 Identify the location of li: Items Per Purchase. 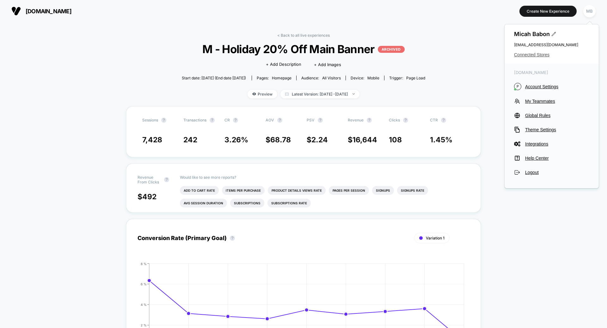
(243, 190).